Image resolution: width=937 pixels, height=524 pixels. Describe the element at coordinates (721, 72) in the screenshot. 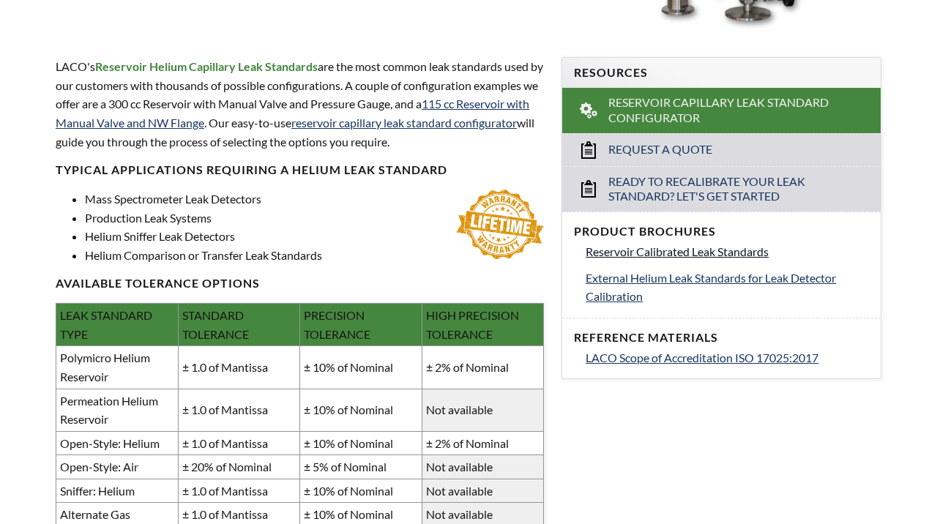

I see `h4: Resources` at that location.